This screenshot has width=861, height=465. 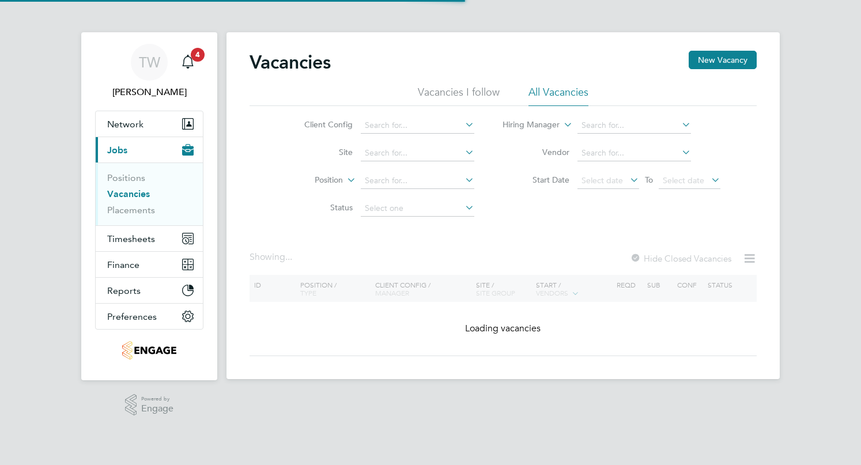 I want to click on button: Finance, so click(x=149, y=264).